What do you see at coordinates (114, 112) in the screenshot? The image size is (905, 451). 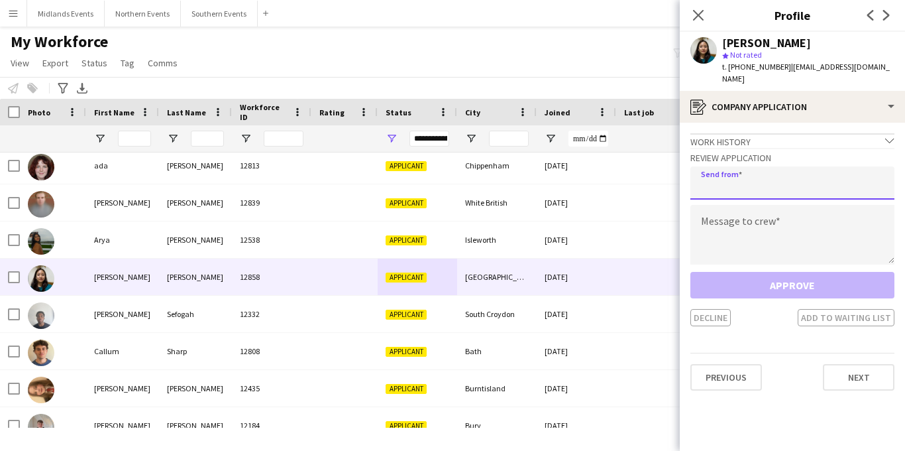 I see `span: First Name` at bounding box center [114, 112].